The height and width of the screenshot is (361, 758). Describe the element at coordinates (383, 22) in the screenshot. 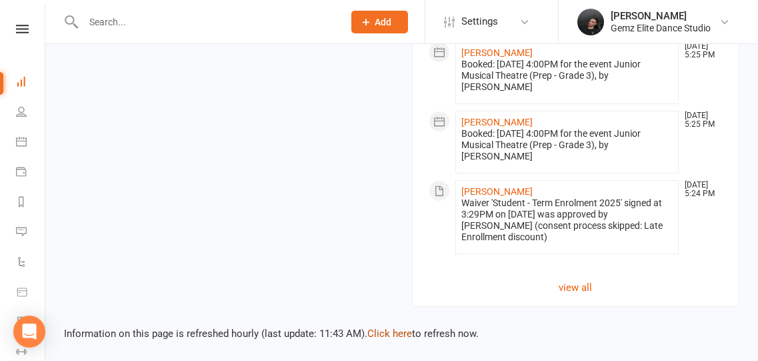

I see `span: Add` at that location.